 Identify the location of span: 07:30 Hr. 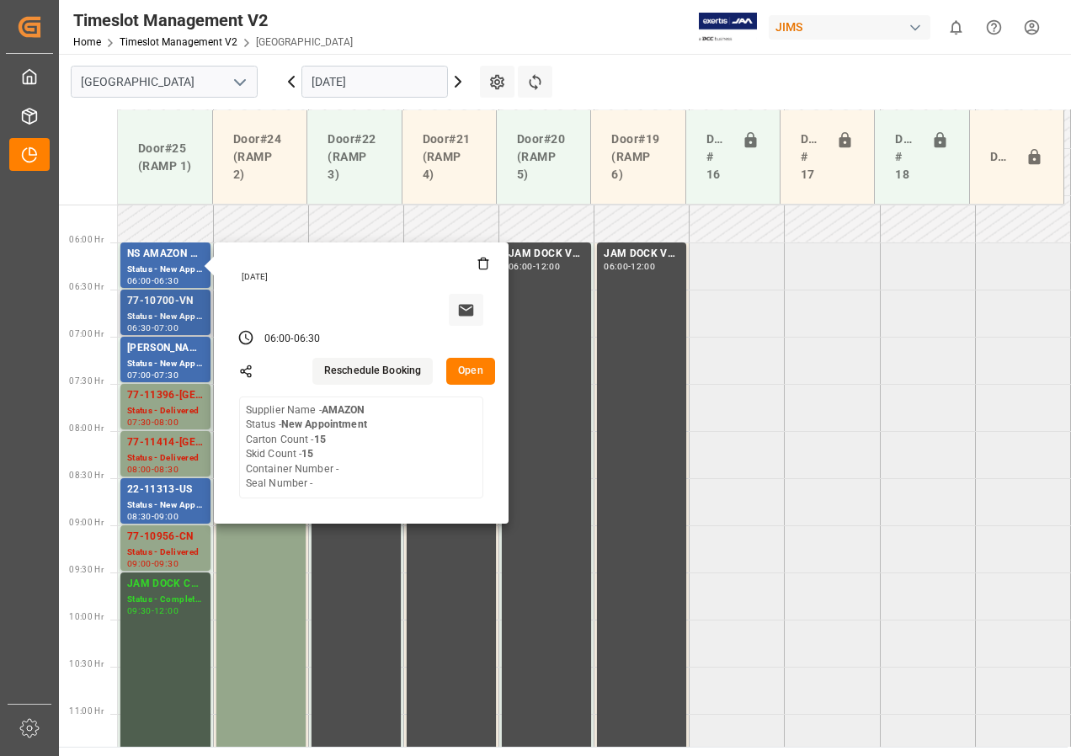
(86, 381).